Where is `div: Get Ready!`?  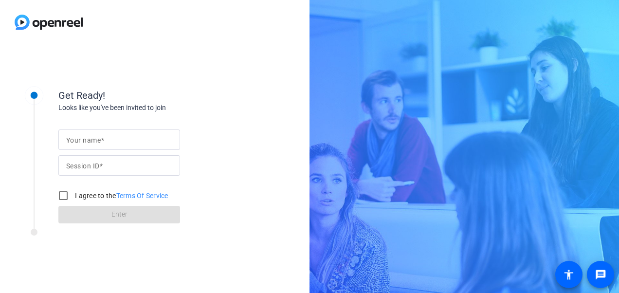 div: Get Ready! is located at coordinates (156, 95).